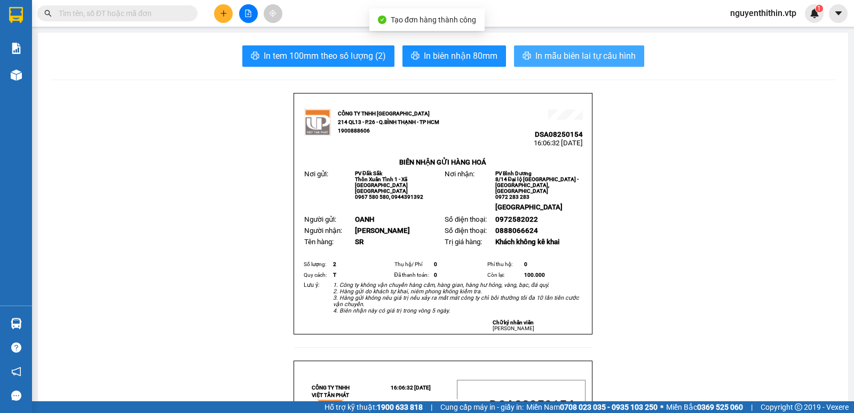  Describe the element at coordinates (312, 284) in the screenshot. I see `span: Lưu ý:` at that location.